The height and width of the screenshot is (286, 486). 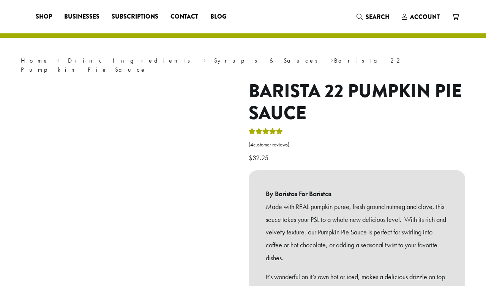 I want to click on span: Account, so click(x=425, y=17).